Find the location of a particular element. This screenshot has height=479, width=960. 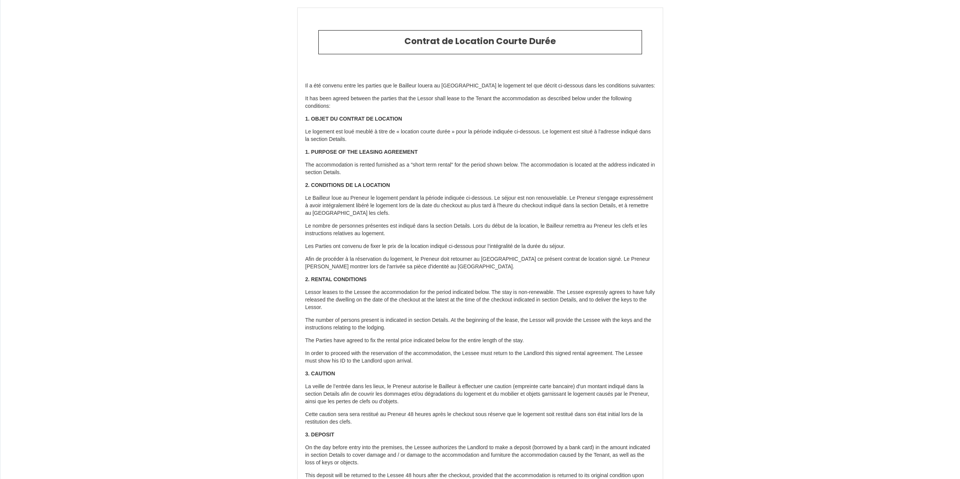

p: Les Parties ont convenu de fixer le prix de la location indiqué ci-dessous pour l’intégralité de ... is located at coordinates (480, 247).